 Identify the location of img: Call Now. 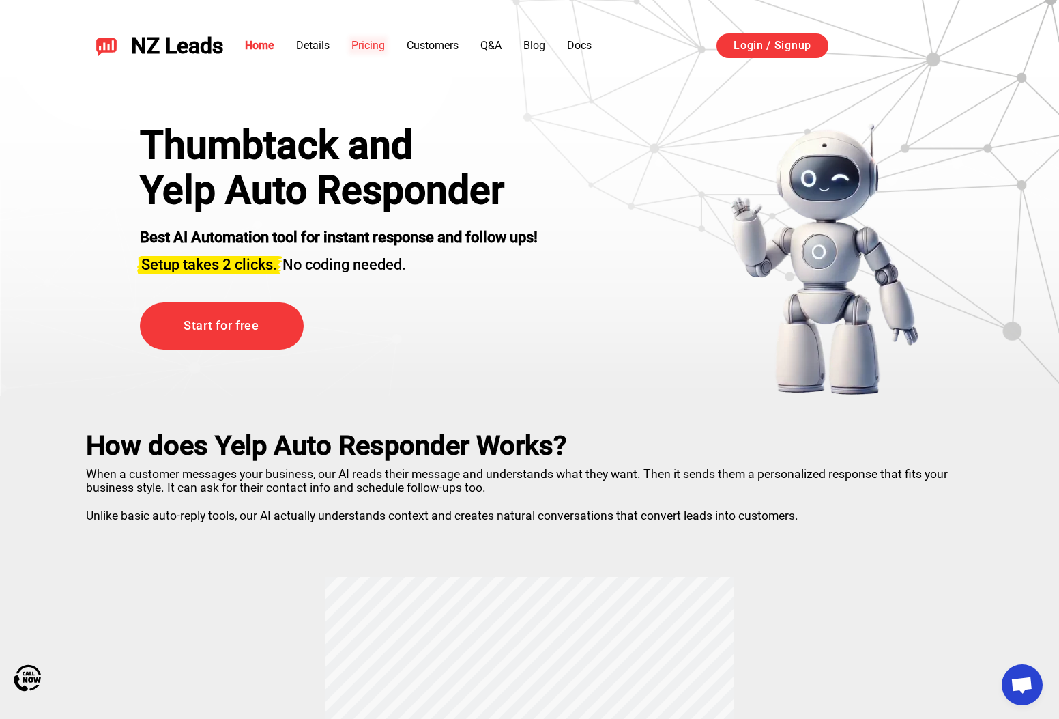
(27, 678).